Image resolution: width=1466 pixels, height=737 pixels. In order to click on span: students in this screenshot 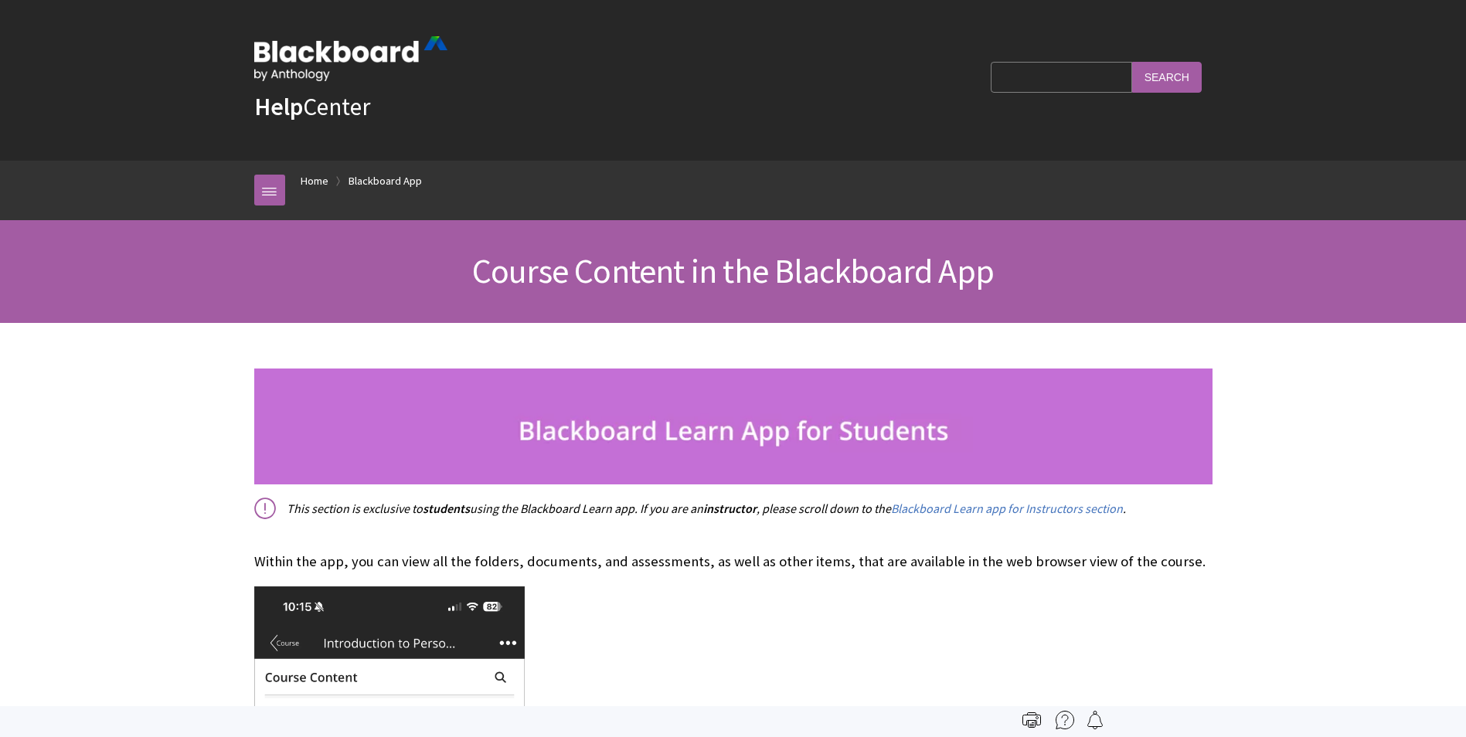, I will do `click(446, 509)`.